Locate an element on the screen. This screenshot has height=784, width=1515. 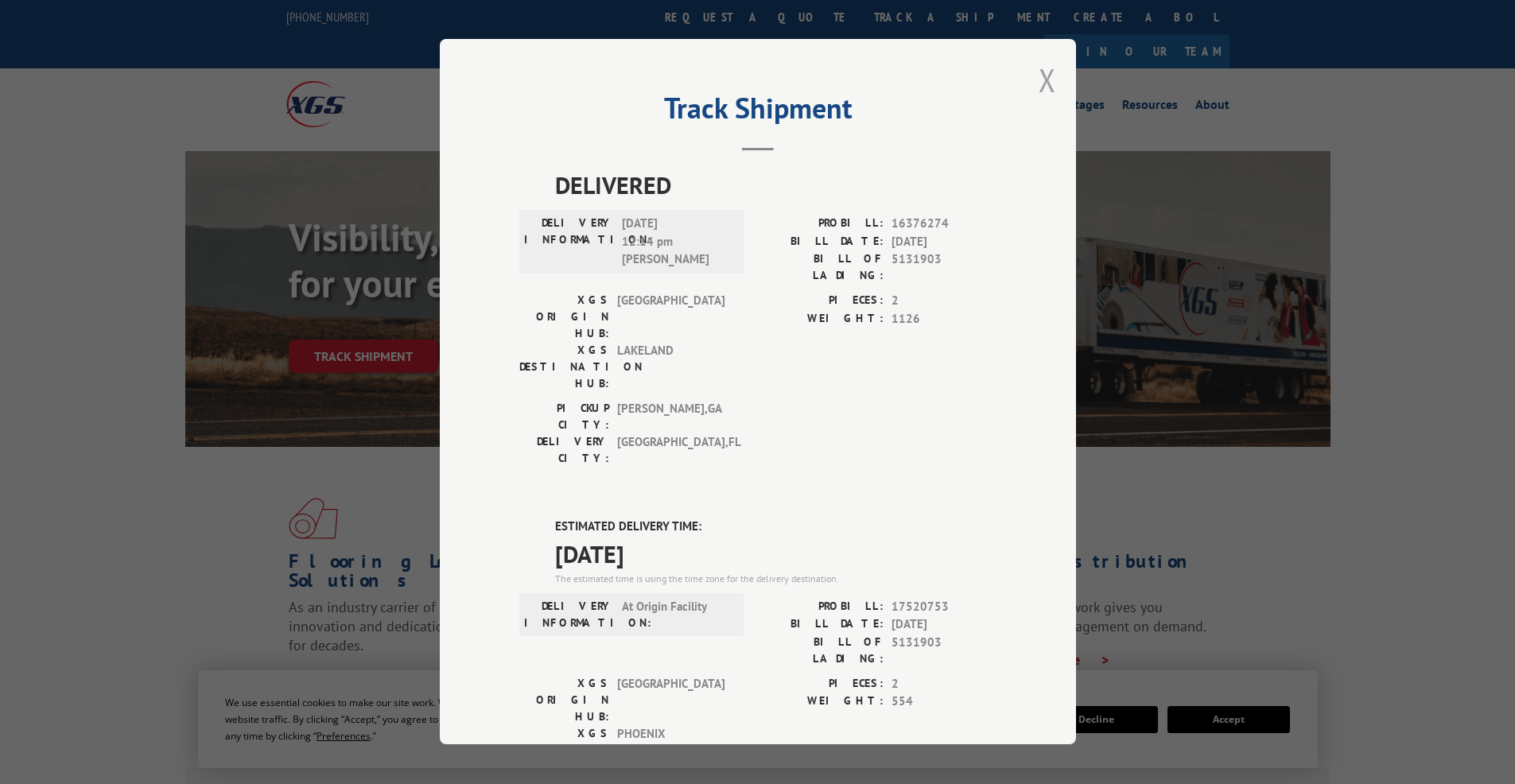
div: The estimated time is using the time zone for the delivery destination. is located at coordinates (775, 579).